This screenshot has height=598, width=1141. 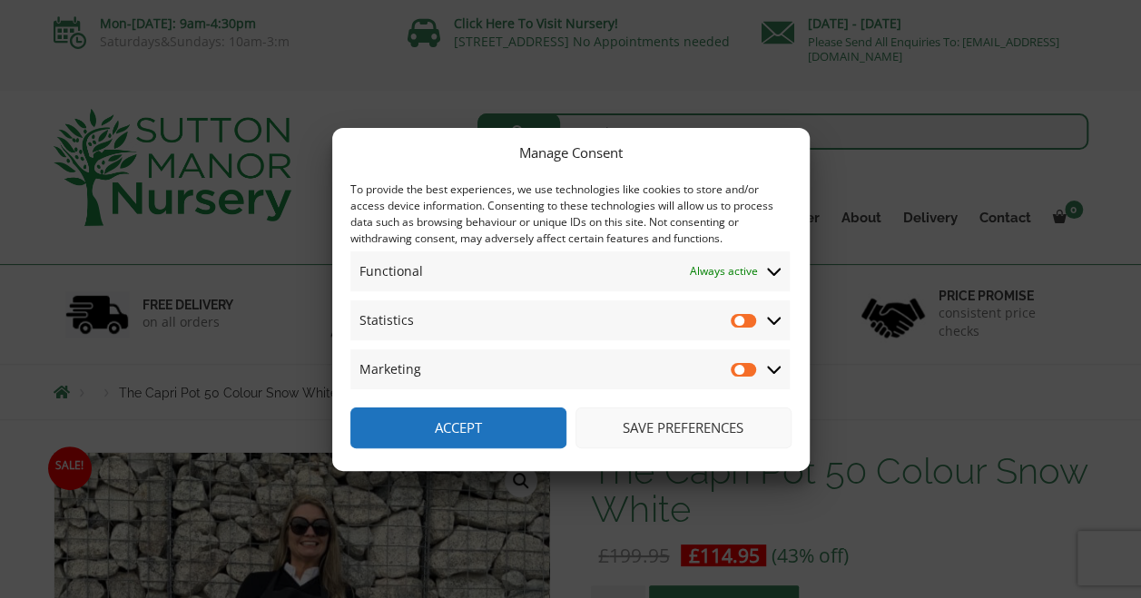 What do you see at coordinates (570, 214) in the screenshot?
I see `div: To provide the best experiences, we use technologies like cookies to store and/or access device i...` at bounding box center [570, 214].